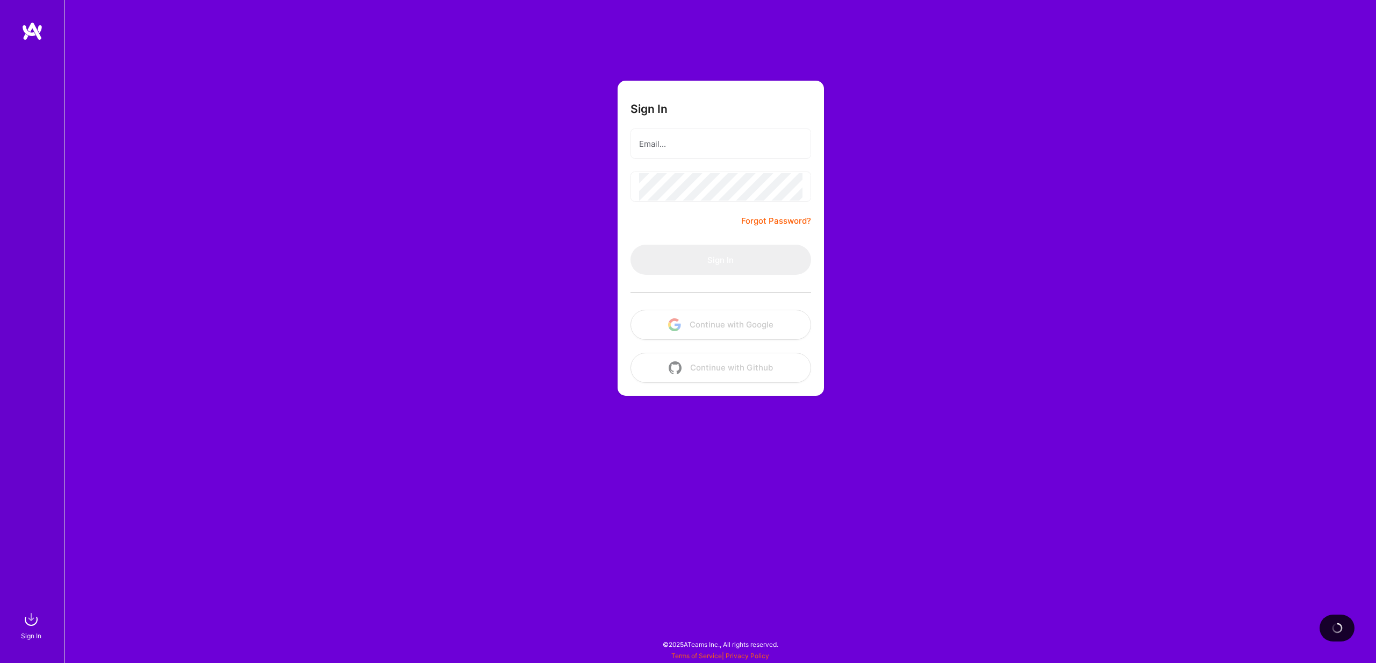 Image resolution: width=1376 pixels, height=663 pixels. Describe the element at coordinates (697, 655) in the screenshot. I see `a: Terms of Service` at that location.